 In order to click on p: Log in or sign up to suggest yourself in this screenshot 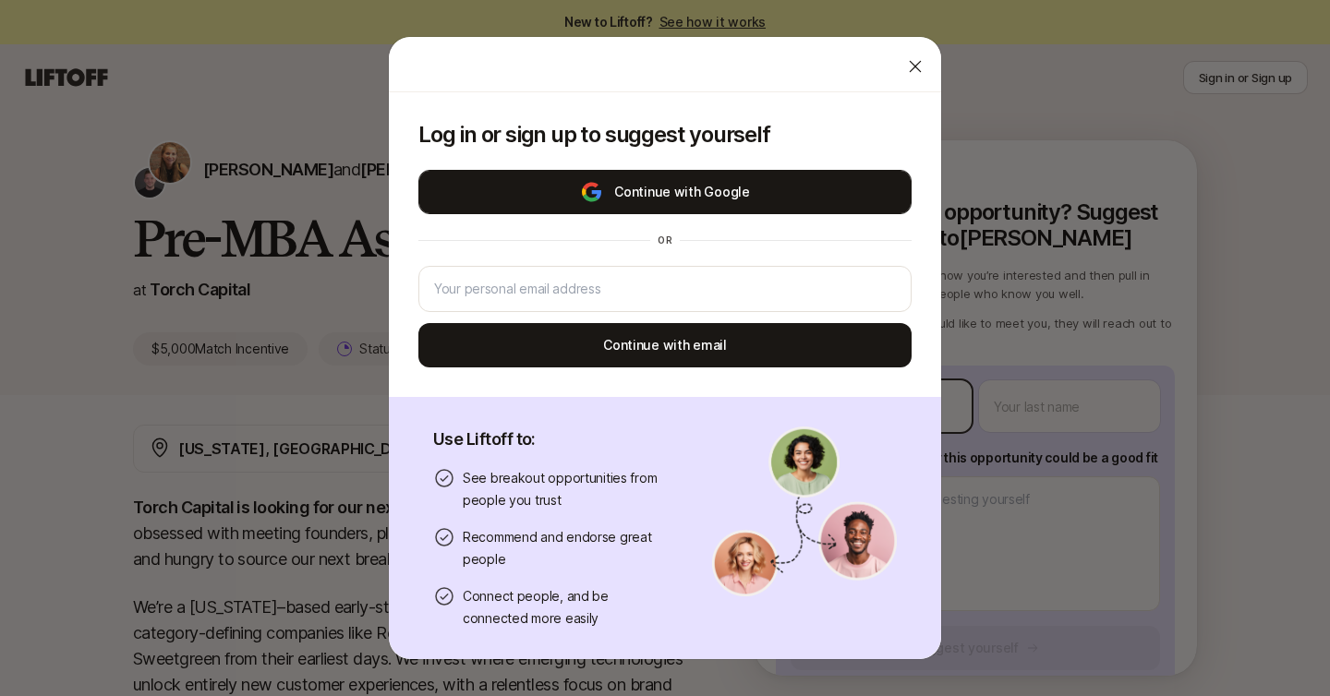, I will do `click(665, 135)`.